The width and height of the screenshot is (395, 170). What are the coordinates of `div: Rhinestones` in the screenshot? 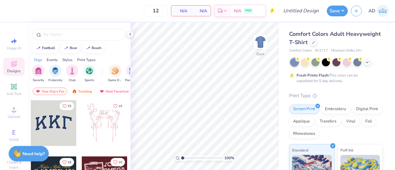 It's located at (304, 134).